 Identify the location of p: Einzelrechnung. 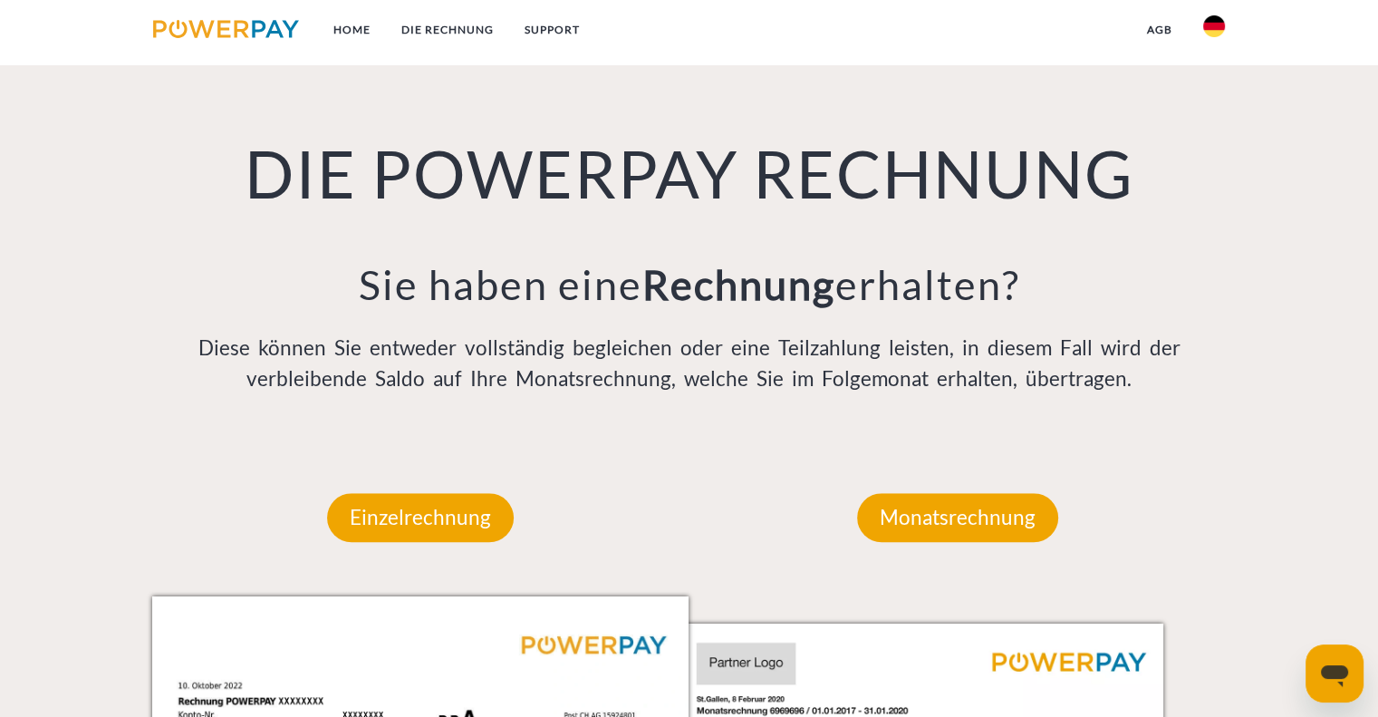
(420, 517).